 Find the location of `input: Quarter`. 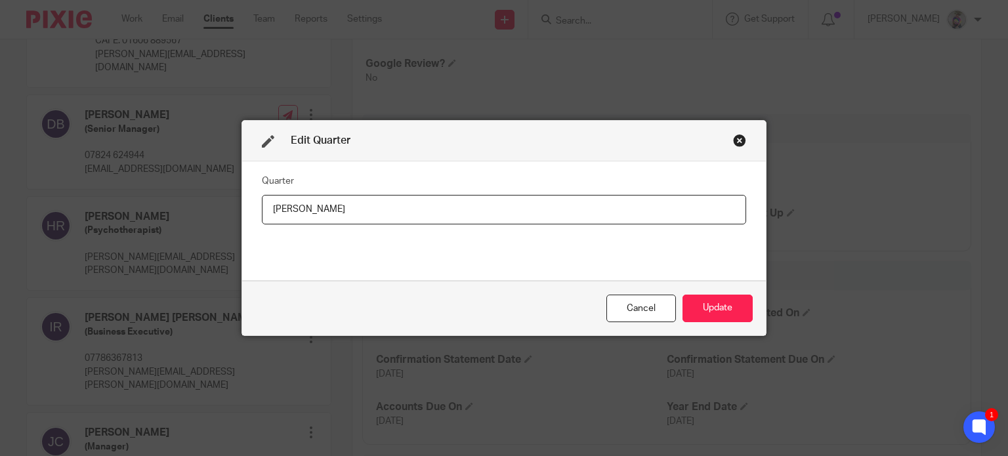

input: Quarter is located at coordinates (504, 209).